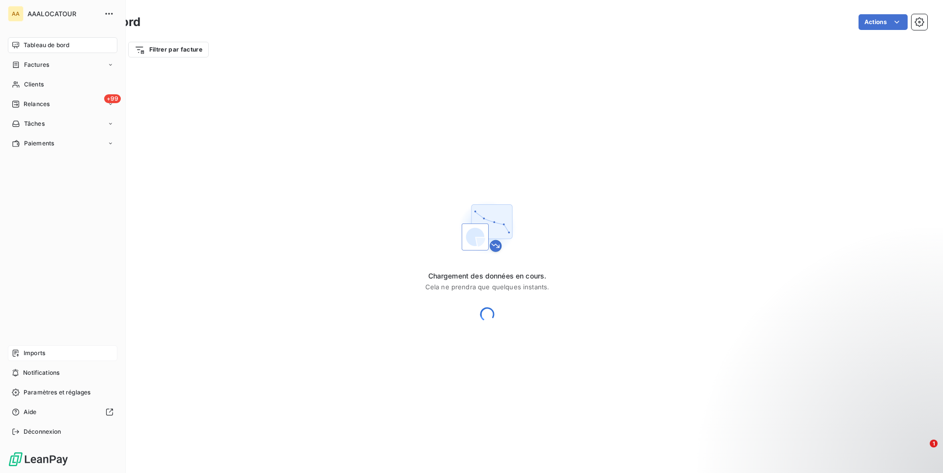 The width and height of the screenshot is (943, 473). Describe the element at coordinates (30, 412) in the screenshot. I see `span: Aide` at that location.